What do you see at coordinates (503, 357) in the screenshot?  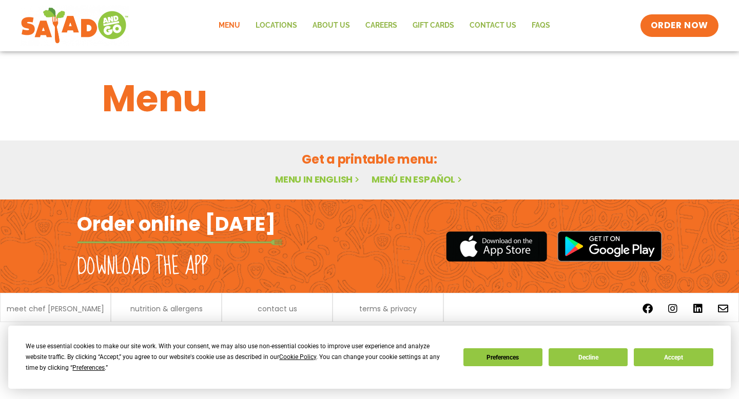 I see `button: Preferences` at bounding box center [503, 357].